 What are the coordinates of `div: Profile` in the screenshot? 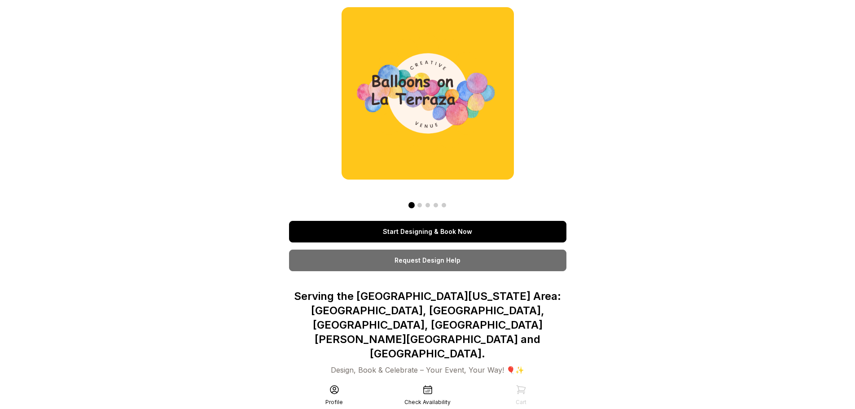 It's located at (334, 402).